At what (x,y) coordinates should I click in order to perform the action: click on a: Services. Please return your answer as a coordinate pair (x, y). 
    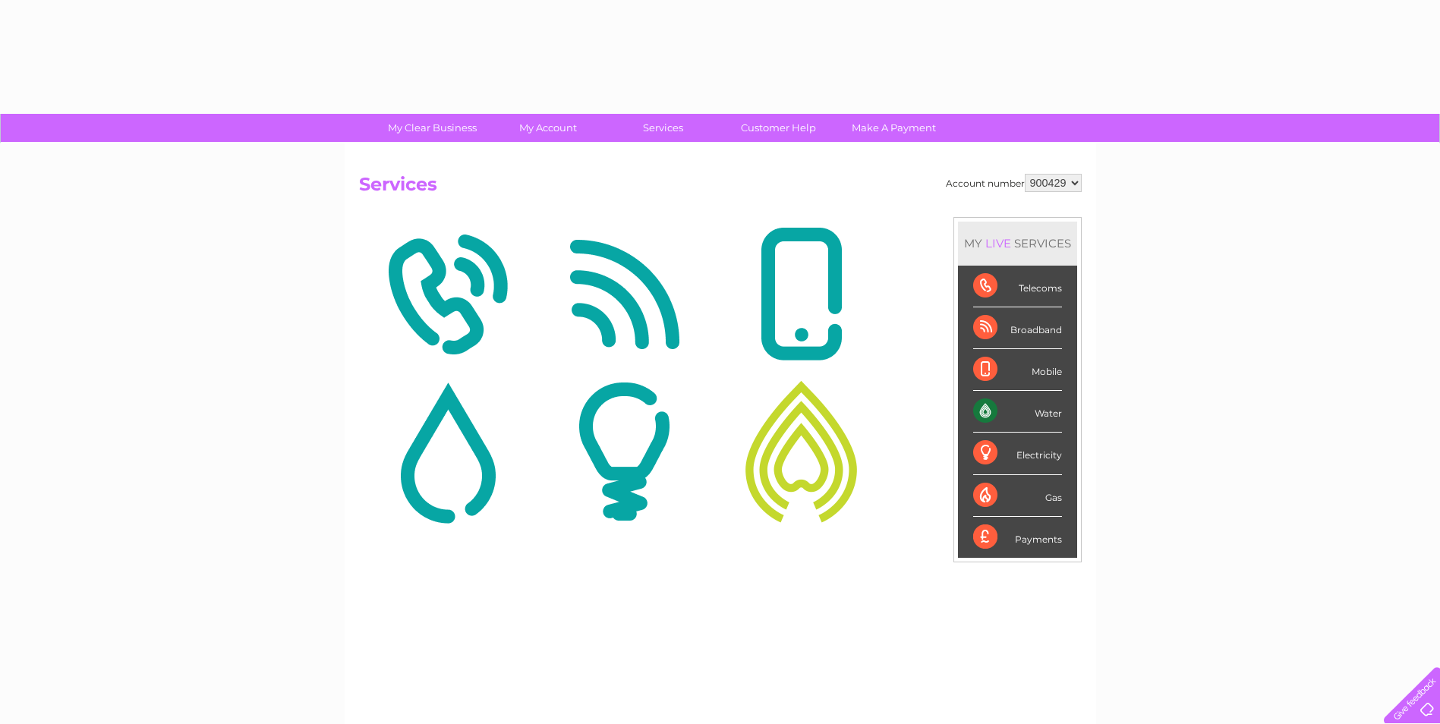
    Looking at the image, I should click on (663, 128).